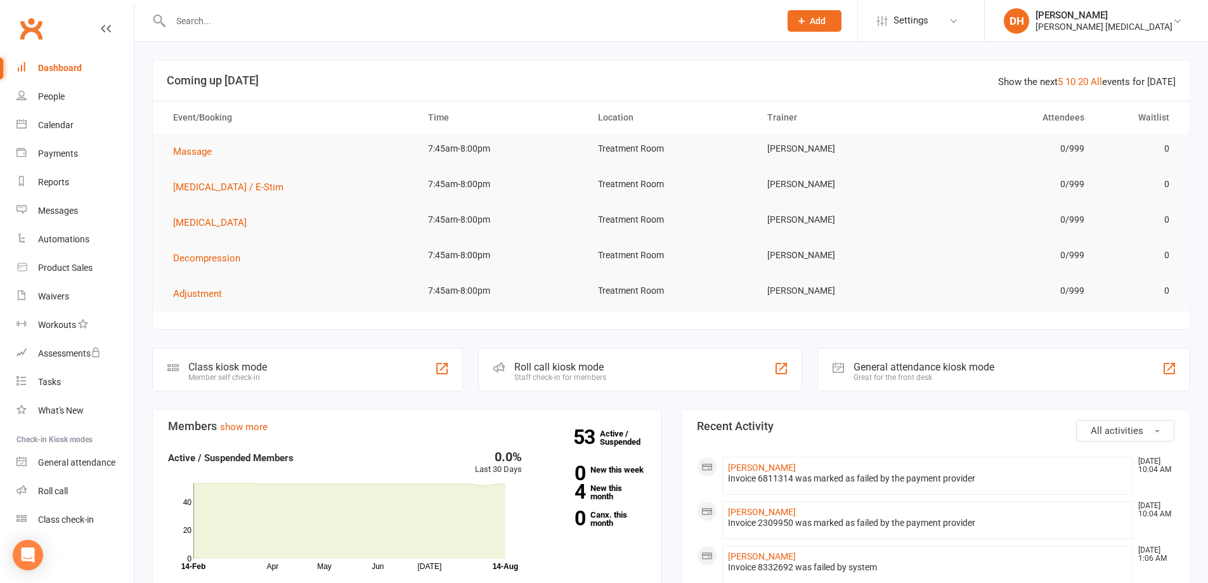  I want to click on a: show more, so click(243, 427).